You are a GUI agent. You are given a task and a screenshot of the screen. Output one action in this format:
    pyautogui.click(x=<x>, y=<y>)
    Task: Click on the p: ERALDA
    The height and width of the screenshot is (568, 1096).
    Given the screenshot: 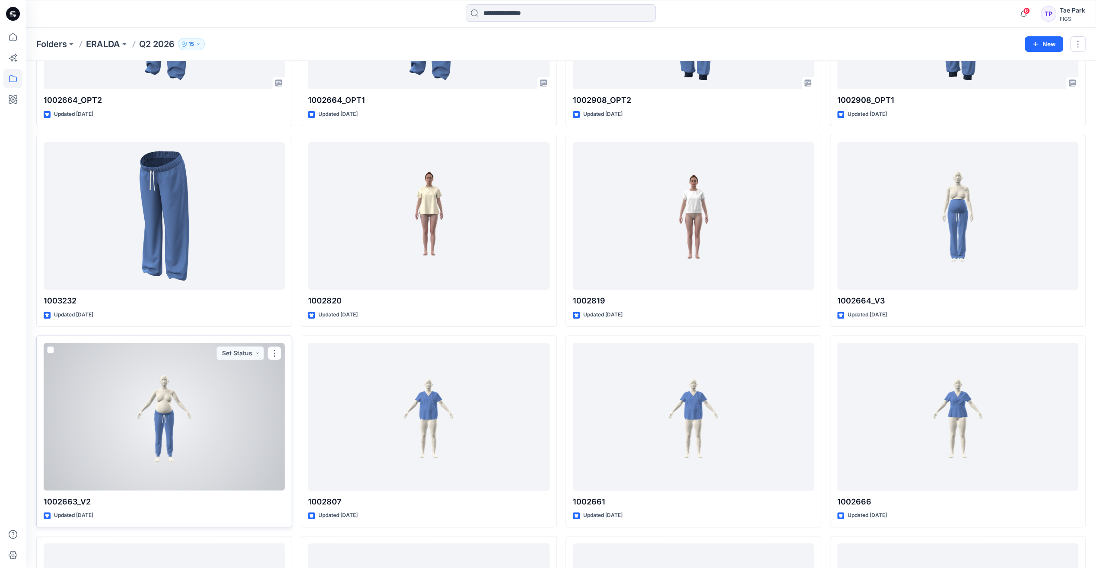 What is the action you would take?
    pyautogui.click(x=103, y=44)
    